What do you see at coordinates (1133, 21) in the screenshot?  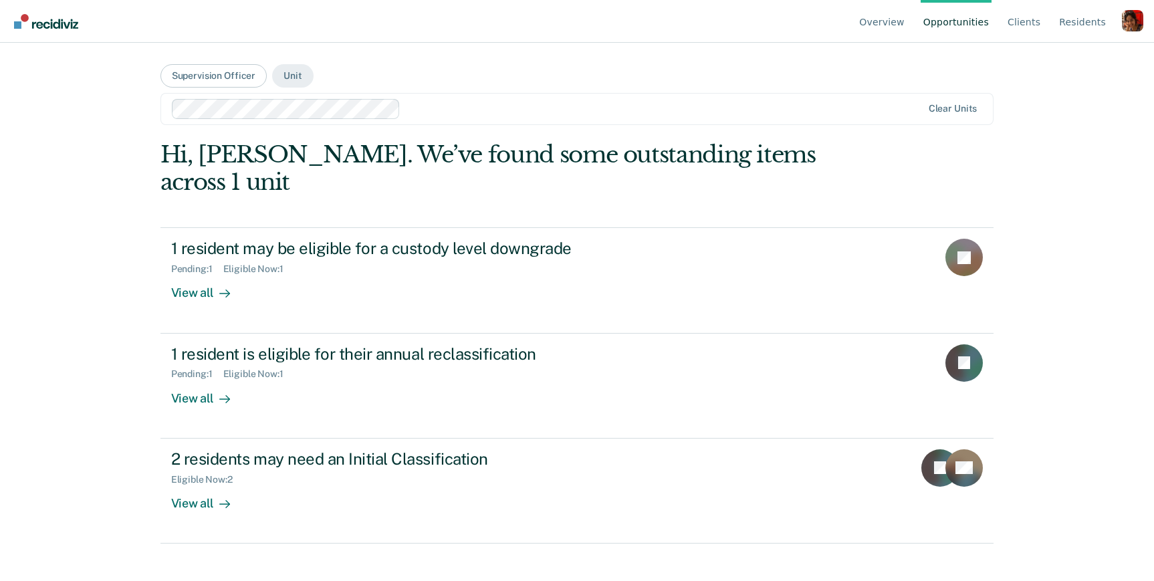 I see `button: Profile dropdown button` at bounding box center [1133, 21].